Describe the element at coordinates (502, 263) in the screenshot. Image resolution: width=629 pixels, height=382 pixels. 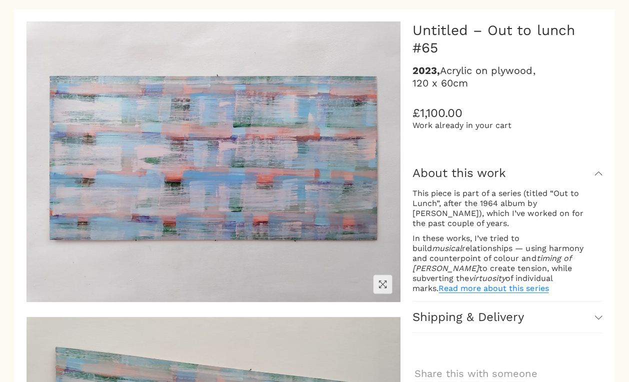
I see `p: In these works, I’ve tried to build relationships — using harmony and counterpoint of colour and ...` at that location.